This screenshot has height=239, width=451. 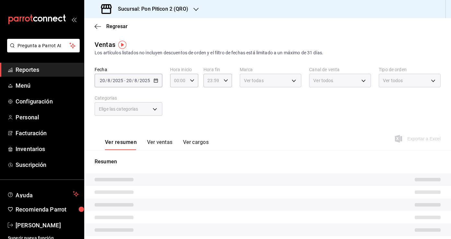 What do you see at coordinates (409, 70) in the screenshot?
I see `label: Tipo de orden` at bounding box center [409, 70].